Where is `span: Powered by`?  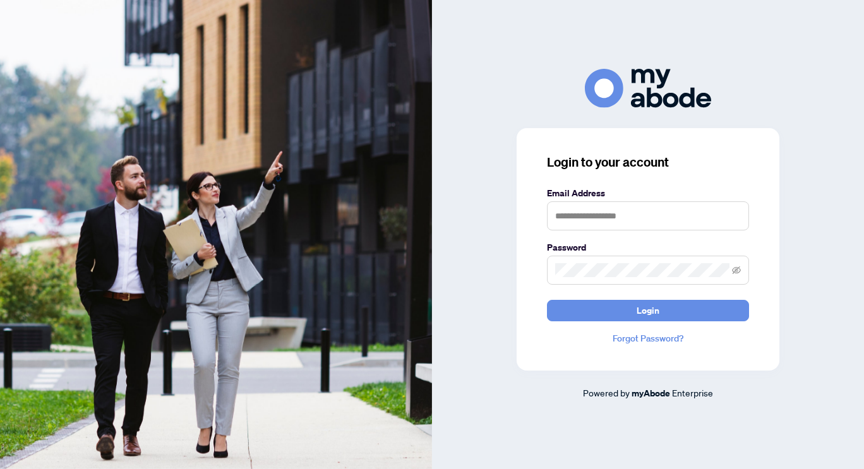
span: Powered by is located at coordinates (606, 393).